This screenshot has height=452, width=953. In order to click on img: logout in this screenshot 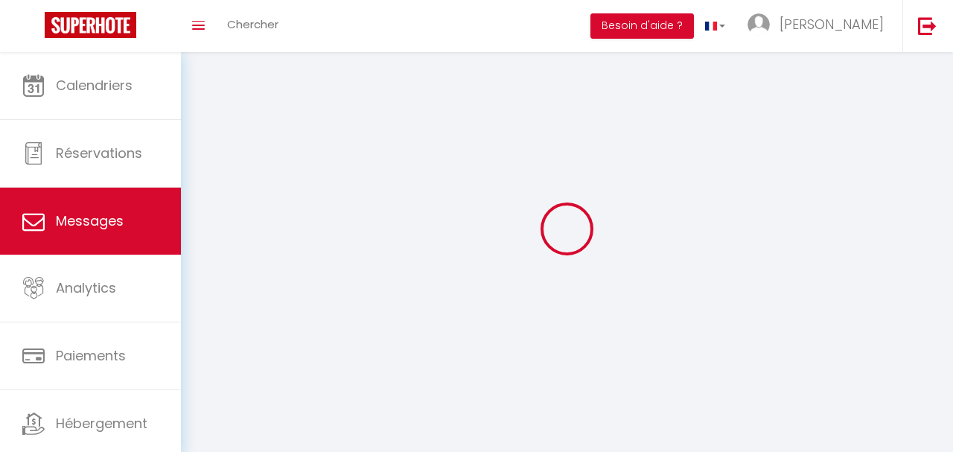, I will do `click(927, 25)`.